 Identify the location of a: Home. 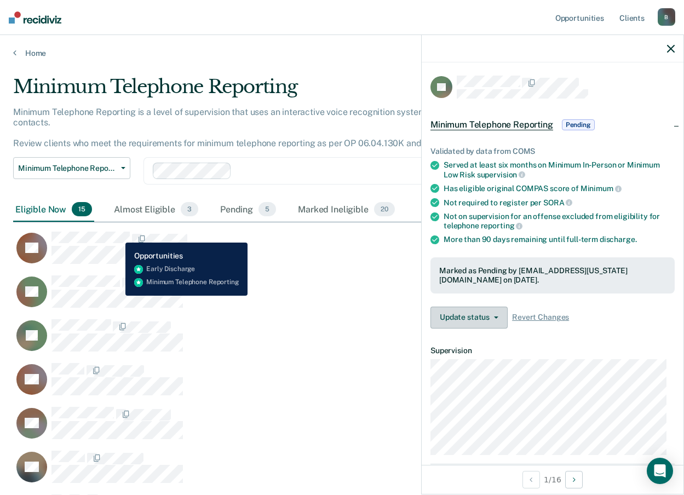
(342, 53).